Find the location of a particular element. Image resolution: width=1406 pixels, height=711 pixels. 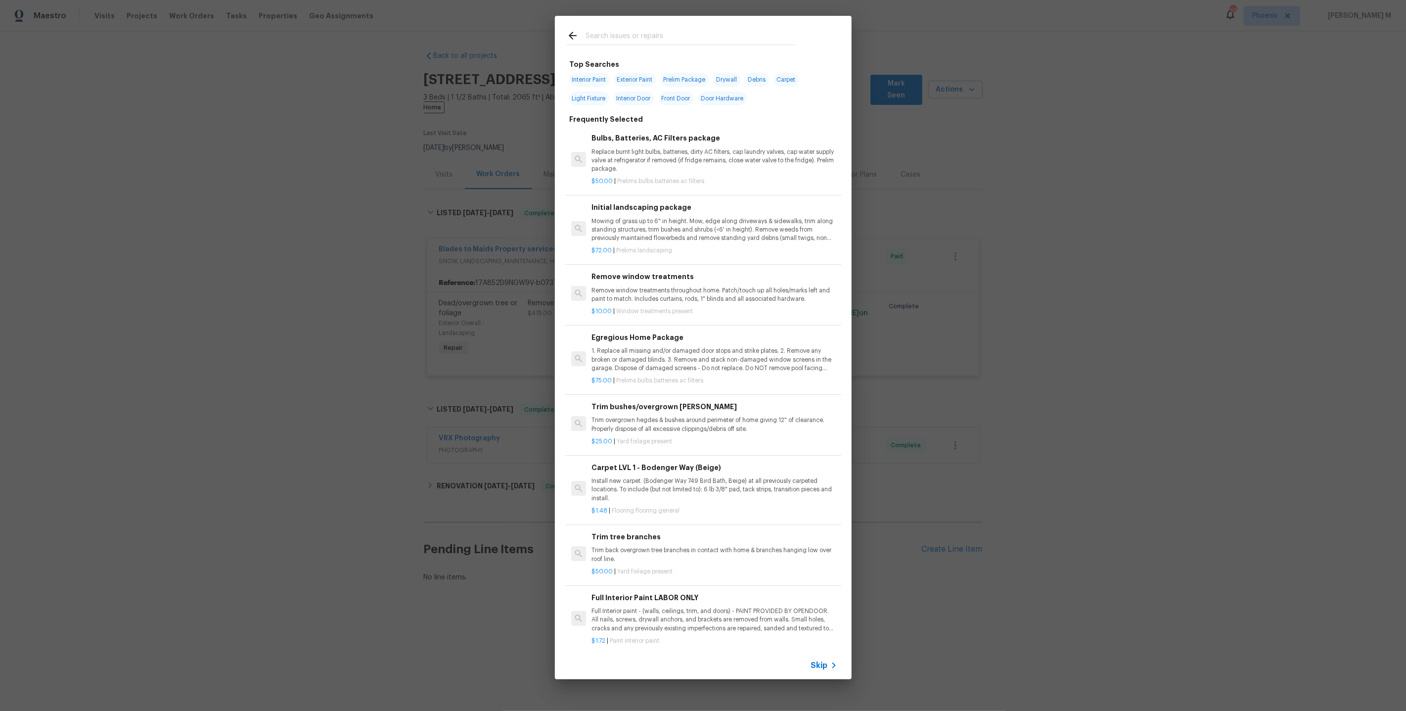

input: Search issues or repairs is located at coordinates (691, 37).